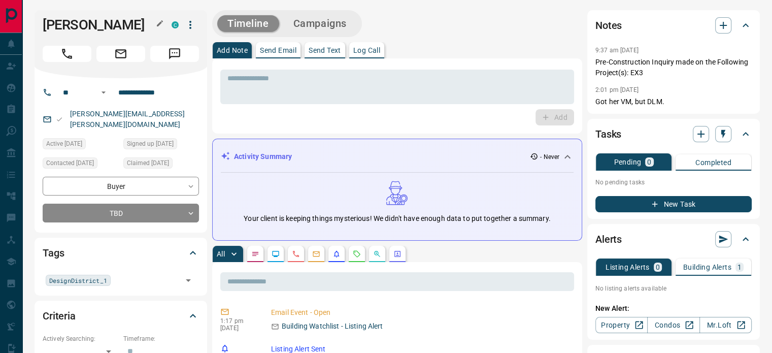  I want to click on p: Log Call, so click(366, 50).